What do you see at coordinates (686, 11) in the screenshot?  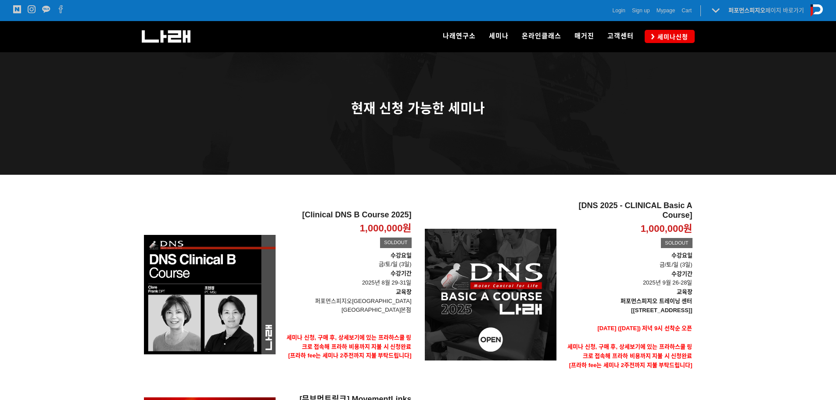 I see `span: Cart` at bounding box center [686, 11].